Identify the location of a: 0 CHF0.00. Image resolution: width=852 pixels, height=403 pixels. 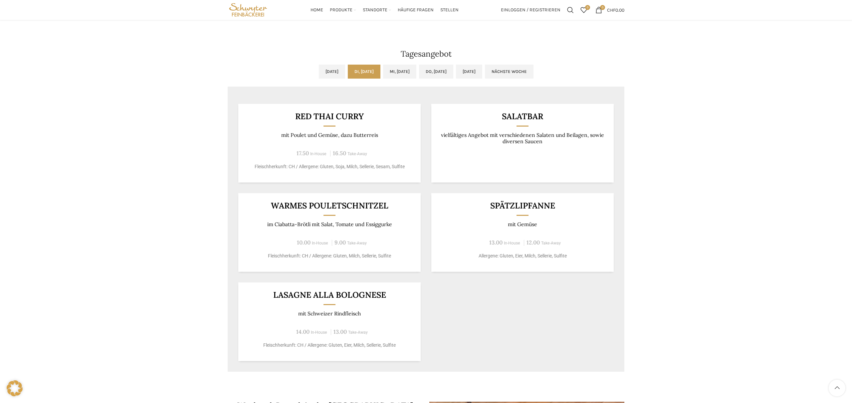
(610, 10).